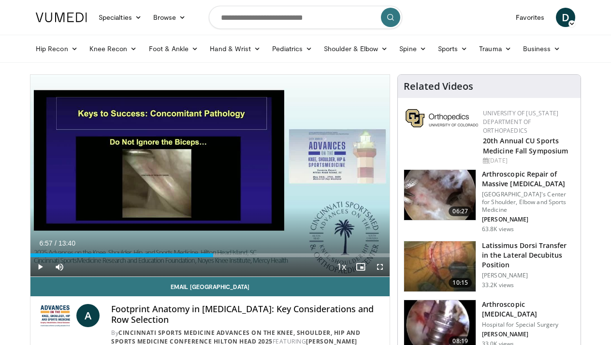  I want to click on button: Mute, so click(59, 267).